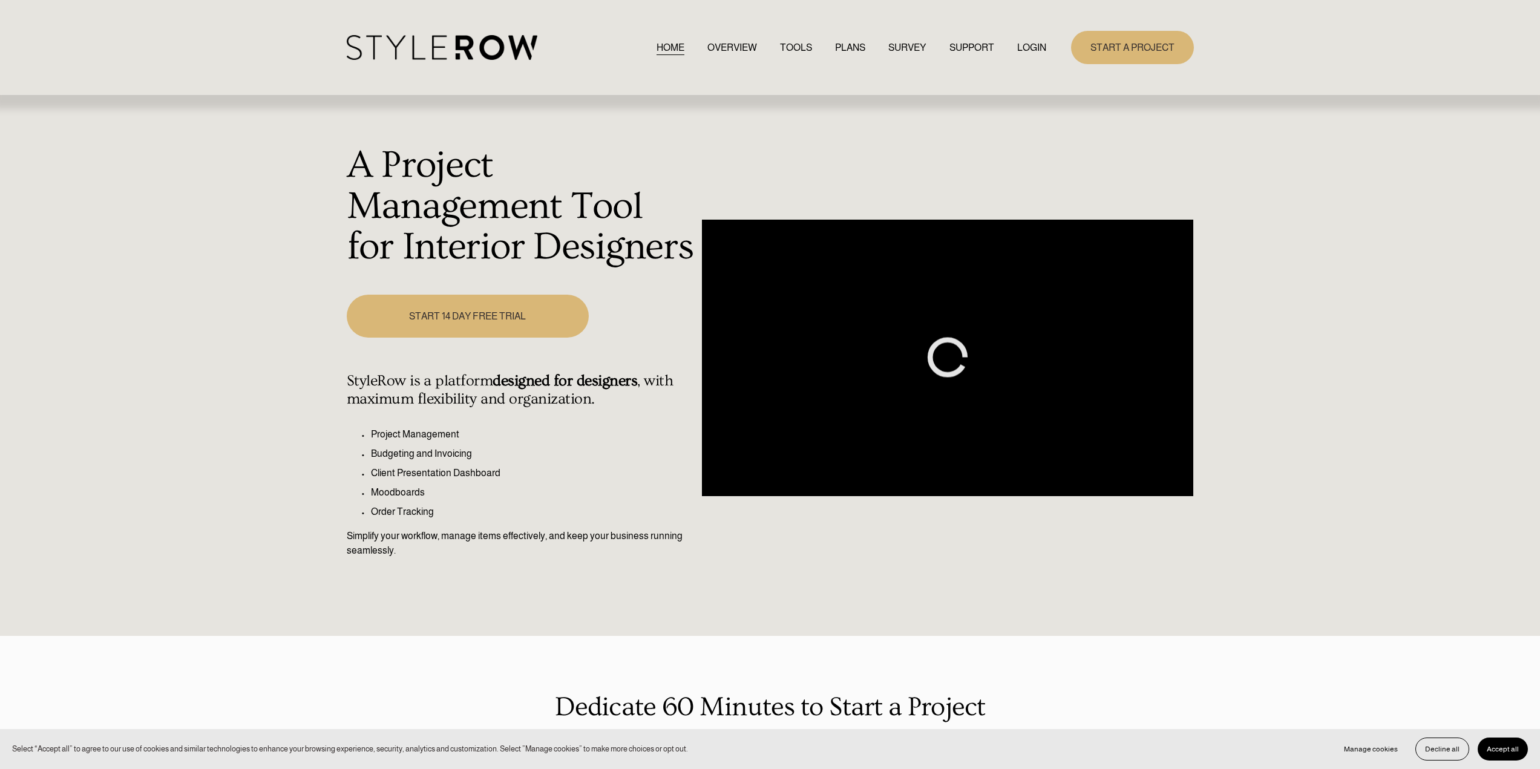  Describe the element at coordinates (770, 707) in the screenshot. I see `p: Dedicate 60 Minutes to Start a Project` at that location.